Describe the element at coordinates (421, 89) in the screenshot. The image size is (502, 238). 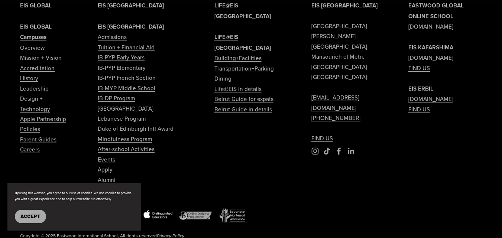
I see `strong: EIS ERBIL` at that location.